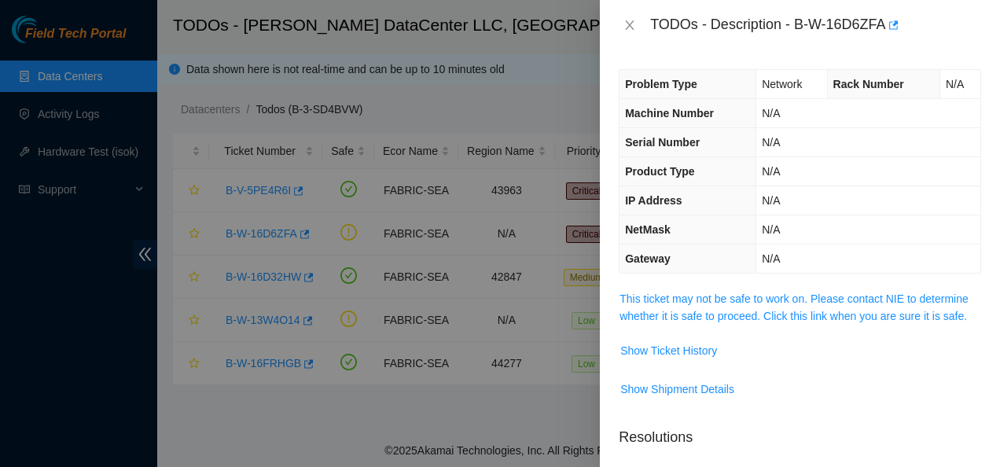 The width and height of the screenshot is (1000, 467). Describe the element at coordinates (653, 201) in the screenshot. I see `span: IP Address` at that location.